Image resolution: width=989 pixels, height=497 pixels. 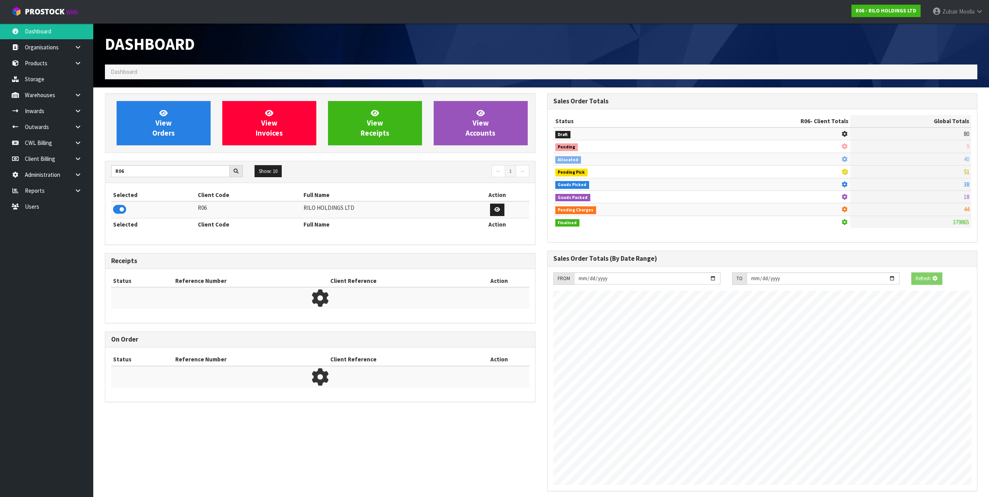 I want to click on input: Search clients, so click(x=170, y=171).